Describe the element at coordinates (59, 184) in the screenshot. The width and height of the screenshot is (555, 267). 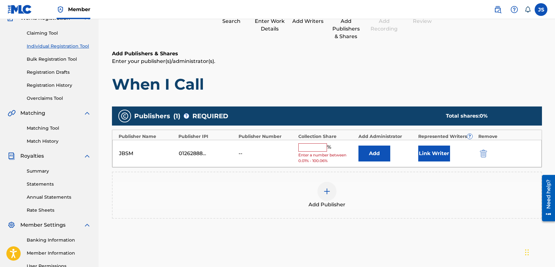
I see `a: Statements` at that location.